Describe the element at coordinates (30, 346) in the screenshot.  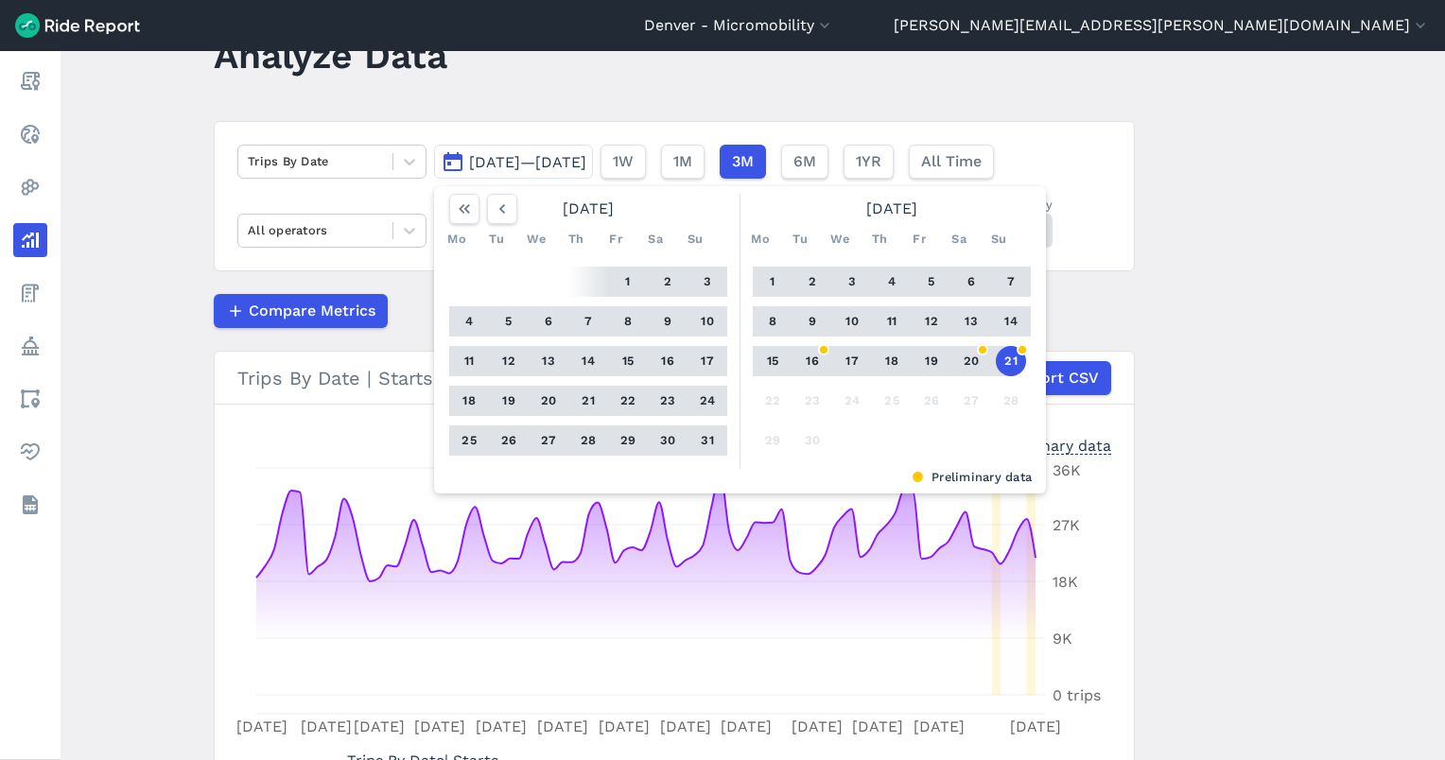
I see `a: Policy` at that location.